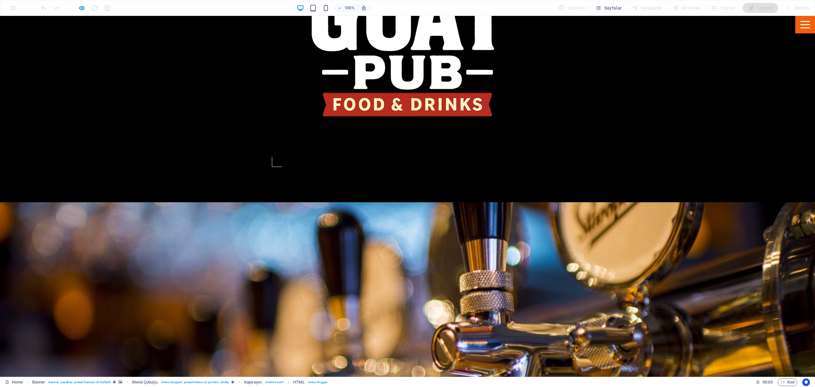 The height and width of the screenshot is (387, 815). I want to click on span: Kod, so click(787, 383).